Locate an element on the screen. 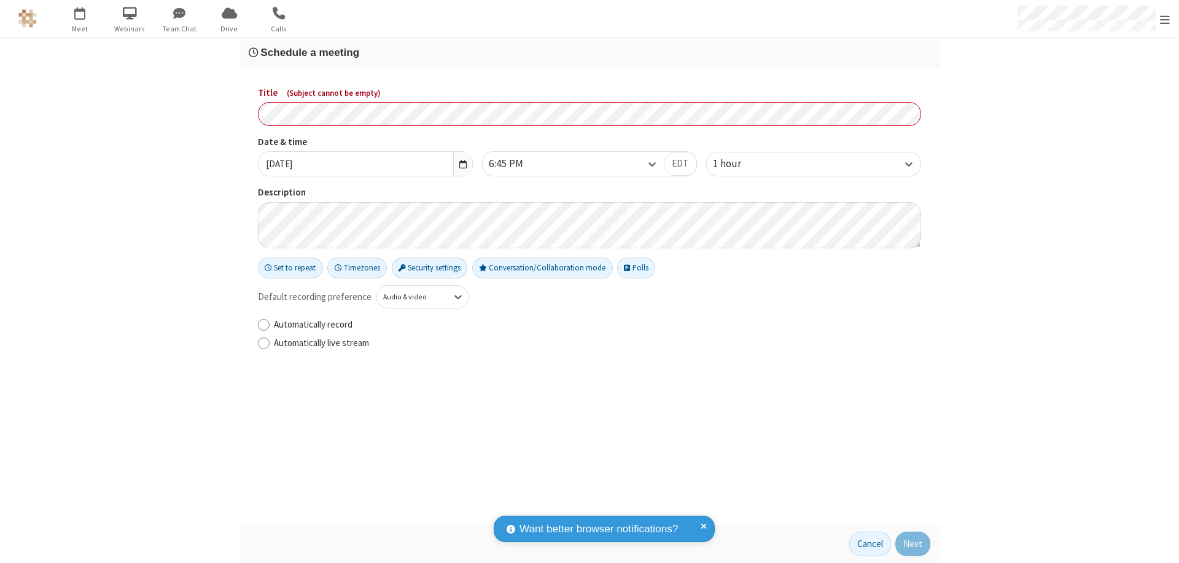  span: Drive is located at coordinates (229, 29).